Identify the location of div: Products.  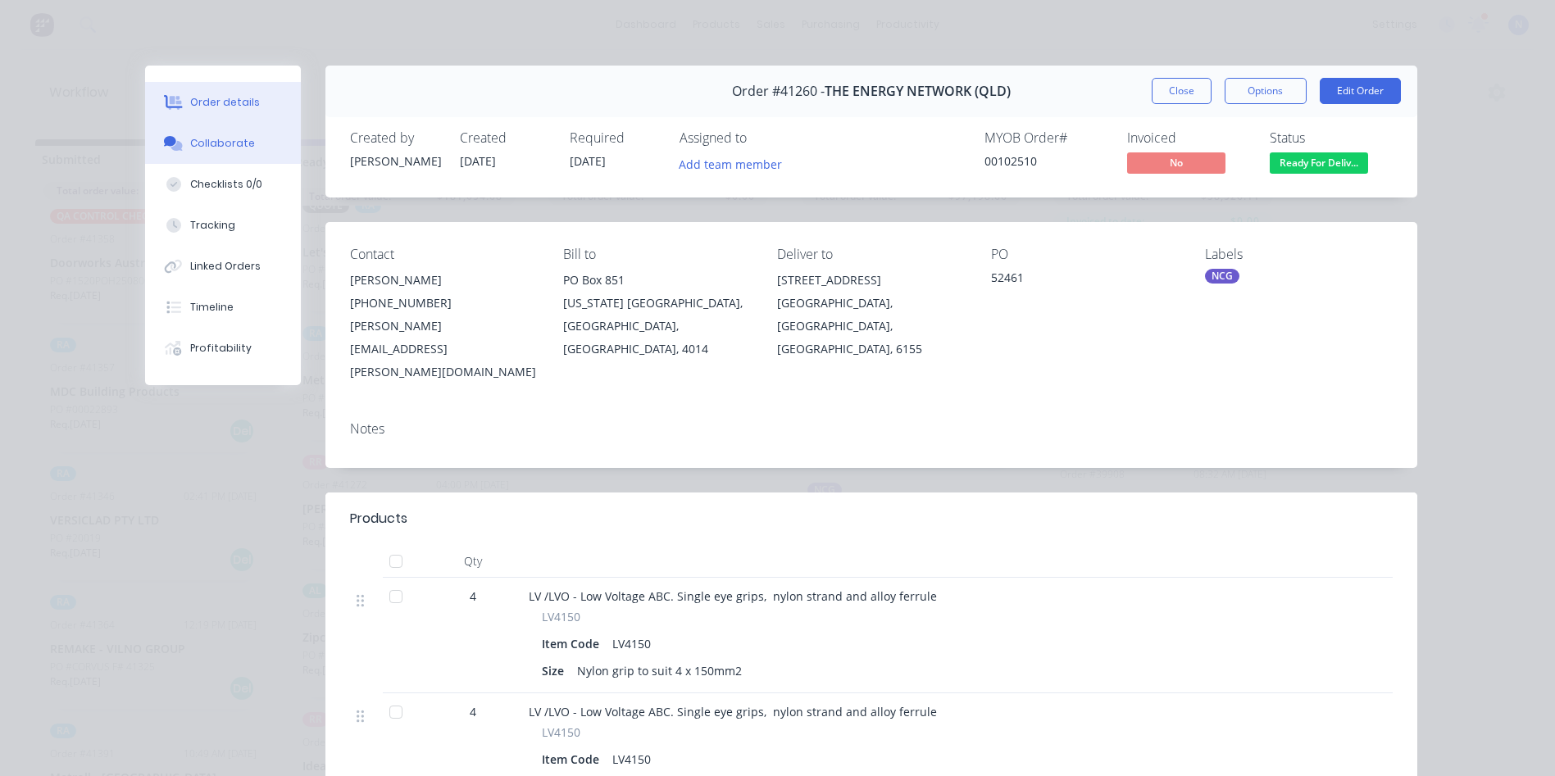
(379, 519).